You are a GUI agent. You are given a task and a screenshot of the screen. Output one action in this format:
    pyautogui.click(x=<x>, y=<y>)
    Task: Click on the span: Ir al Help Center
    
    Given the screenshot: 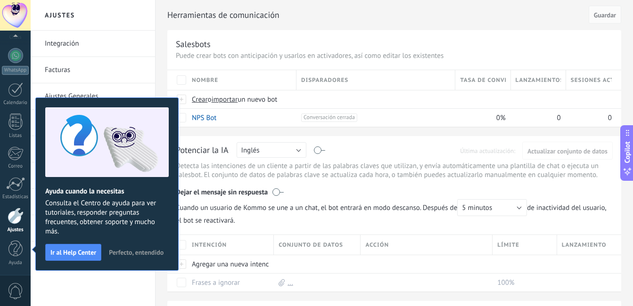 What is the action you would take?
    pyautogui.click(x=73, y=253)
    